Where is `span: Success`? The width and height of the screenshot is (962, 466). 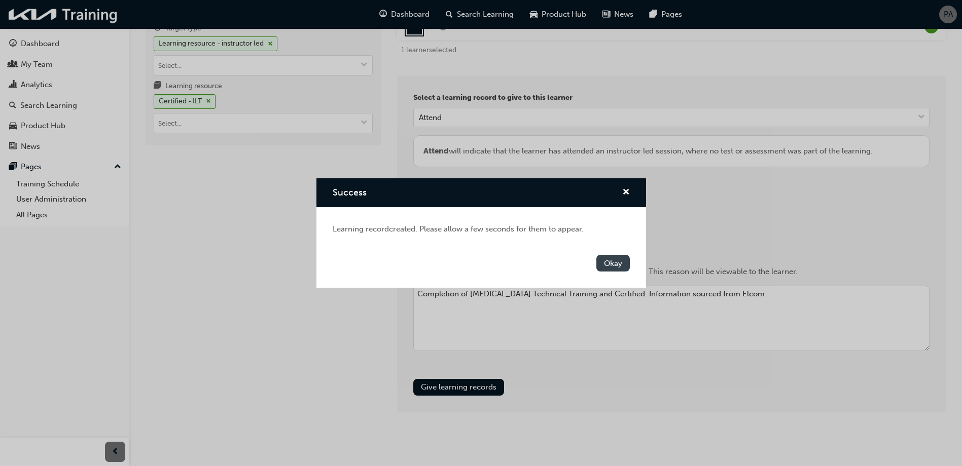 span: Success is located at coordinates (349, 193).